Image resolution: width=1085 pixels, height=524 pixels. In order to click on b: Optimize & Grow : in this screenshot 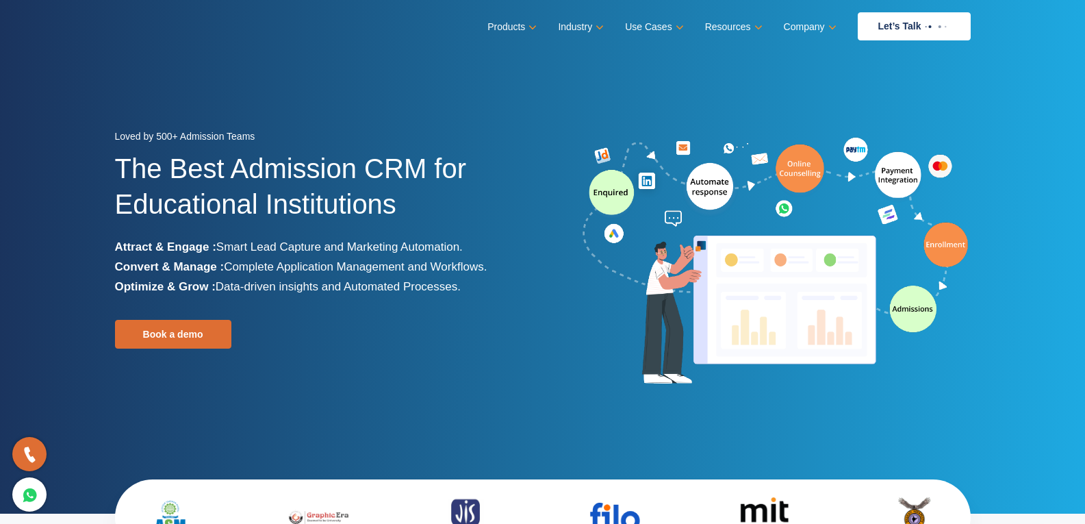, I will do `click(165, 286)`.